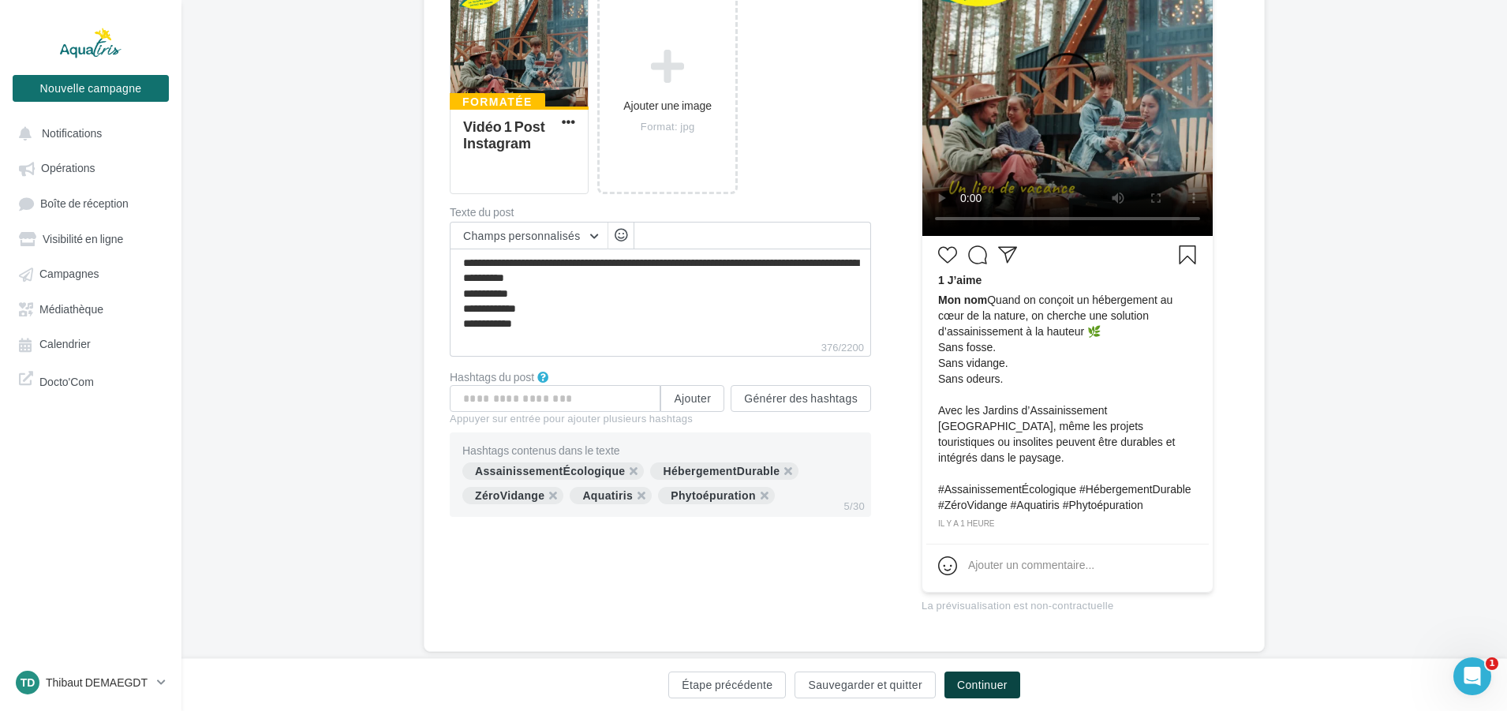  I want to click on button: Notifications, so click(88, 133).